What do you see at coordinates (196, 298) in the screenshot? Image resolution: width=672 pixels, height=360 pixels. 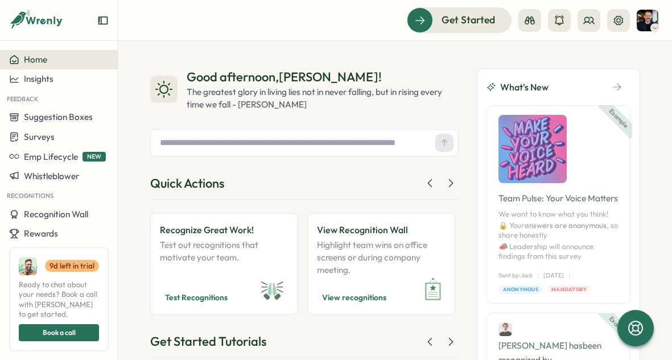 I see `span: Test Recognitions` at bounding box center [196, 298].